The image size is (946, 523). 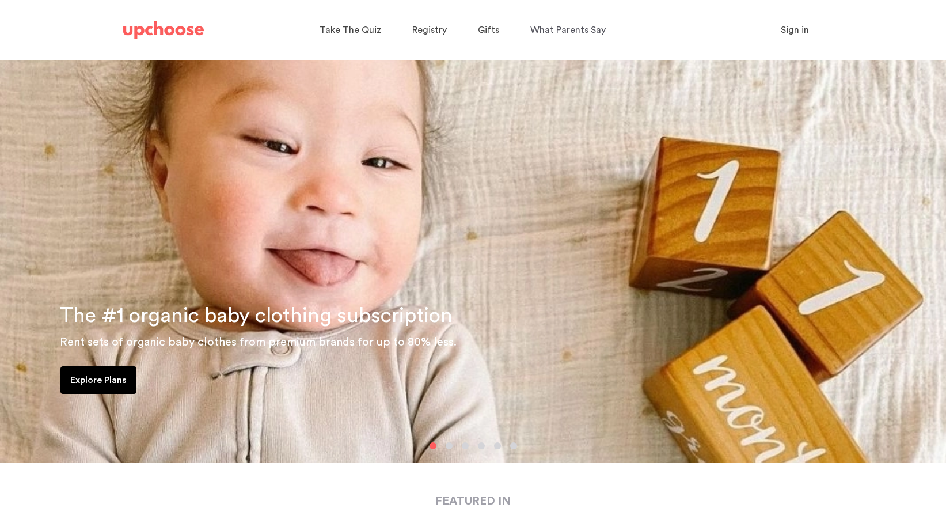 What do you see at coordinates (350, 30) in the screenshot?
I see `span: Take The Quiz` at bounding box center [350, 30].